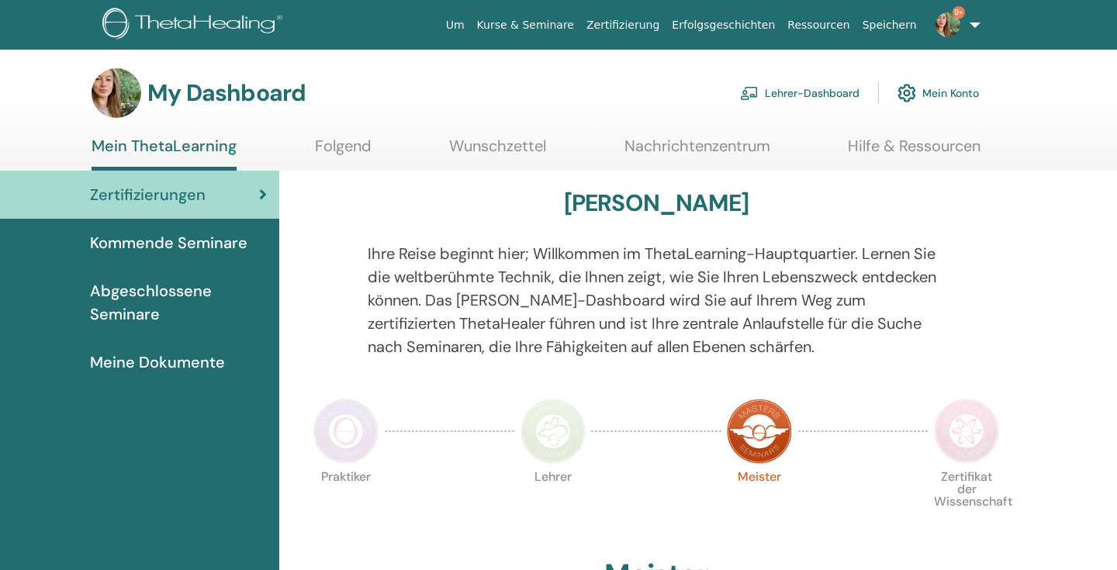 The width and height of the screenshot is (1117, 570). I want to click on a: Wunschzettel, so click(497, 151).